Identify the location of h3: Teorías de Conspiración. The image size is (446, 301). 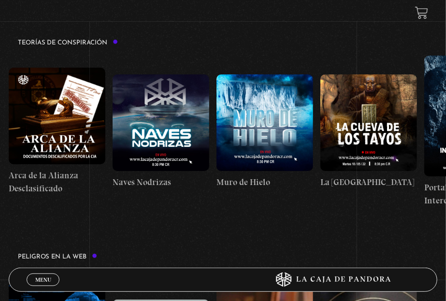
(68, 43).